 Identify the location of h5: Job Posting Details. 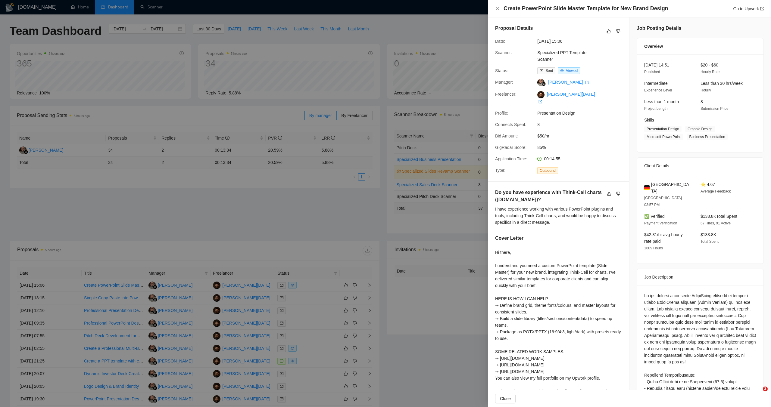
(659, 28).